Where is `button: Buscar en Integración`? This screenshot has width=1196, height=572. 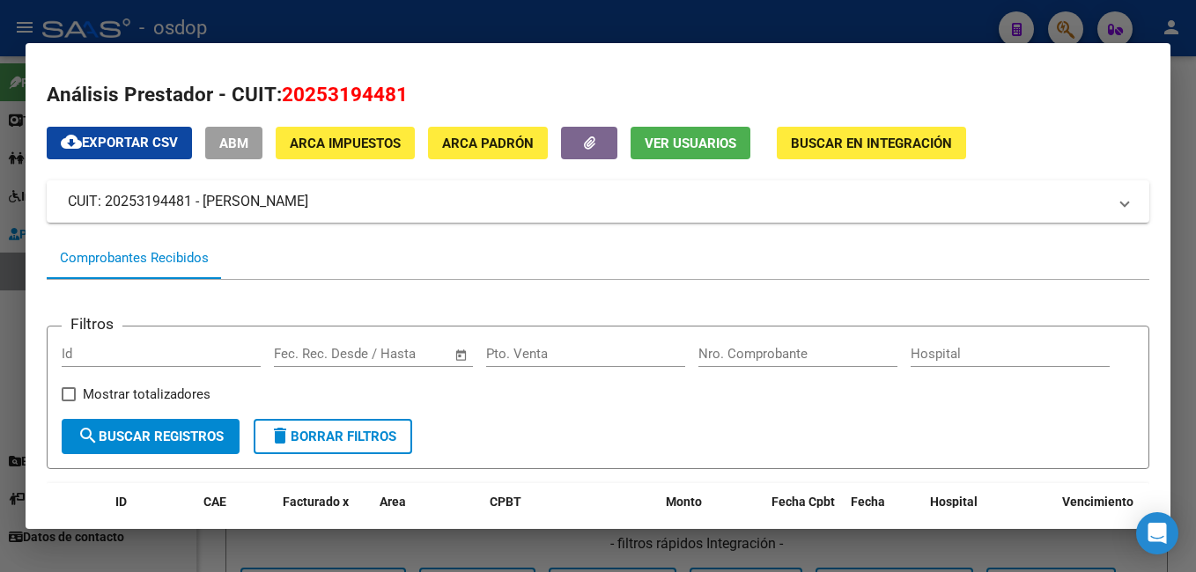 button: Buscar en Integración is located at coordinates (871, 143).